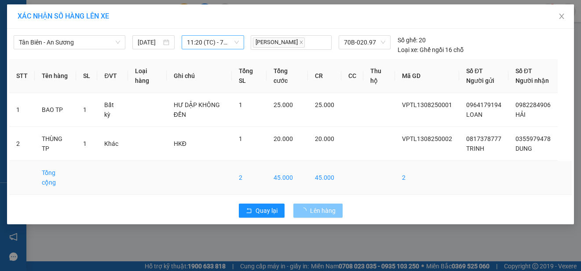 The height and width of the screenshot is (271, 581). What do you see at coordinates (197, 110) in the screenshot?
I see `span: HƯ DẬP KHÔNG ĐỀN` at bounding box center [197, 110].